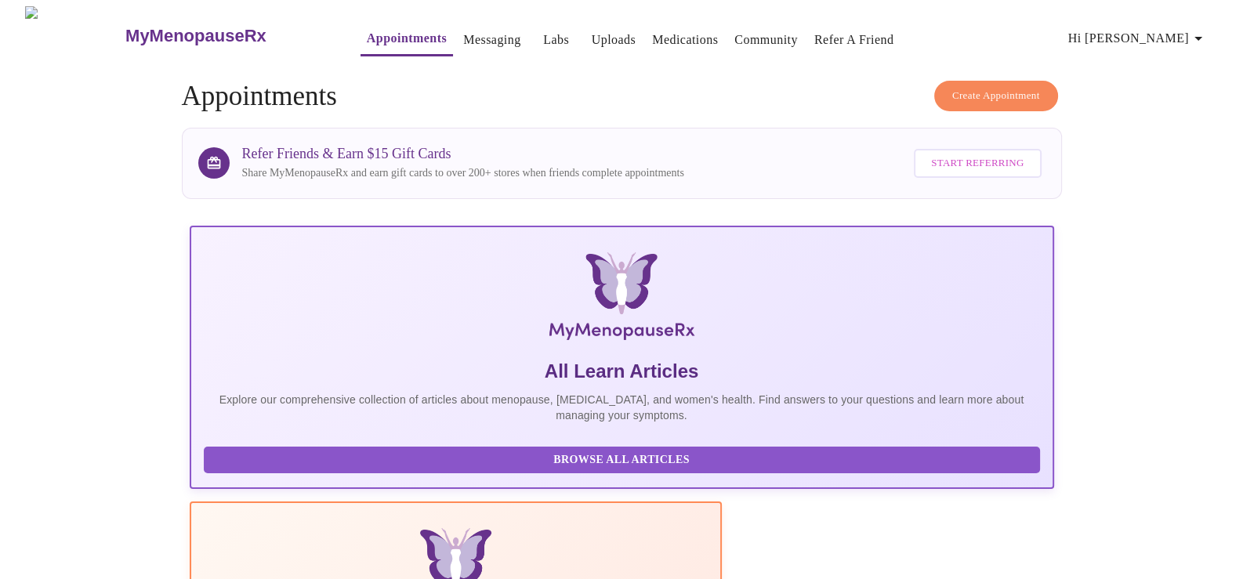  Describe the element at coordinates (685, 40) in the screenshot. I see `a: Medications` at that location.